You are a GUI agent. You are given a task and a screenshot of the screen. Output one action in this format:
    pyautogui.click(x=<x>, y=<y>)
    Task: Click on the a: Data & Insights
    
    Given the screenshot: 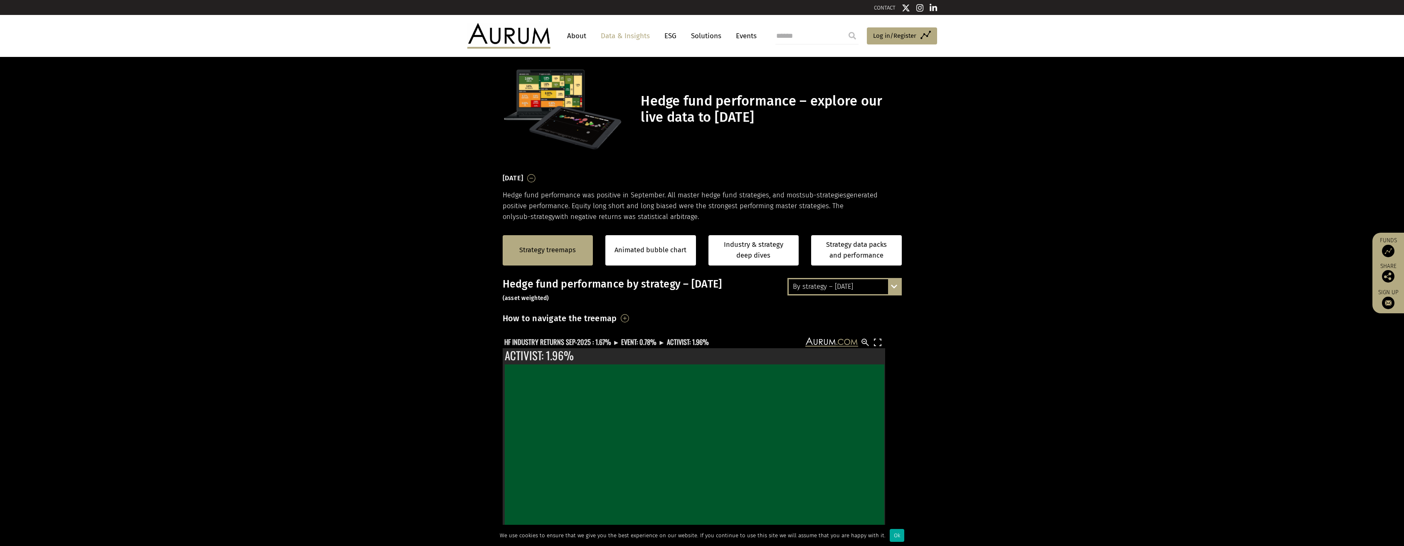 What is the action you would take?
    pyautogui.click(x=625, y=36)
    